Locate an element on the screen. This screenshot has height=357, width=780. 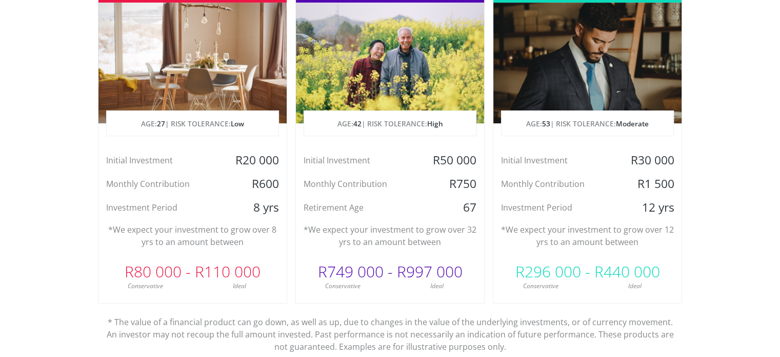
div: R1 500 is located at coordinates (650, 184).